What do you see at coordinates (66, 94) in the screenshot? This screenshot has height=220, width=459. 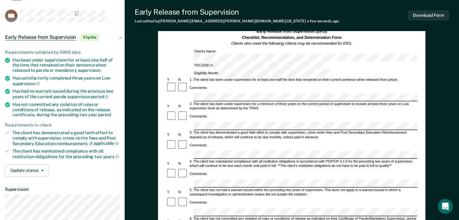 I see `div: Has had no warrant issued during the previous two years of the current parole supervision` at bounding box center [66, 94].